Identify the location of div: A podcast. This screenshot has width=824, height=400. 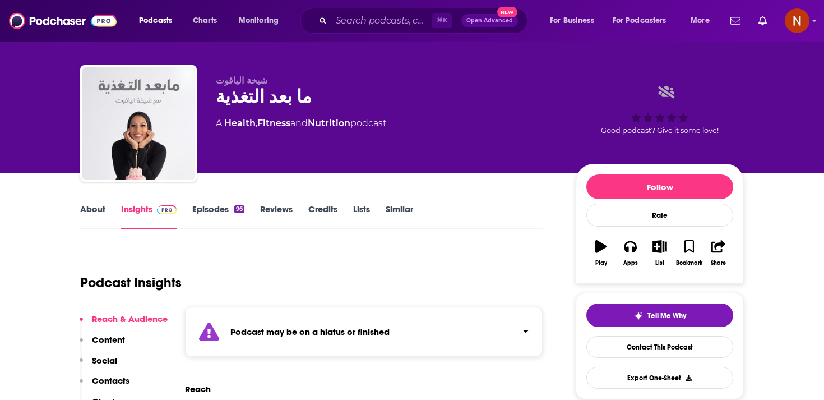
(301, 123).